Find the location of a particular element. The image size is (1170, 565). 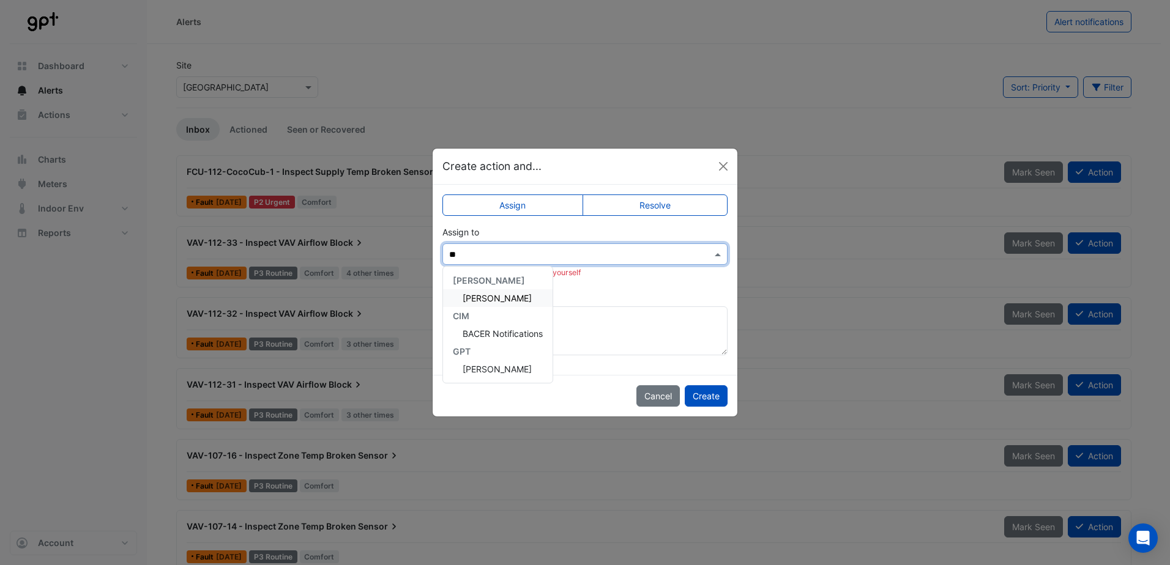

div: Select an assignee, or assign to yourself is located at coordinates (585, 273).